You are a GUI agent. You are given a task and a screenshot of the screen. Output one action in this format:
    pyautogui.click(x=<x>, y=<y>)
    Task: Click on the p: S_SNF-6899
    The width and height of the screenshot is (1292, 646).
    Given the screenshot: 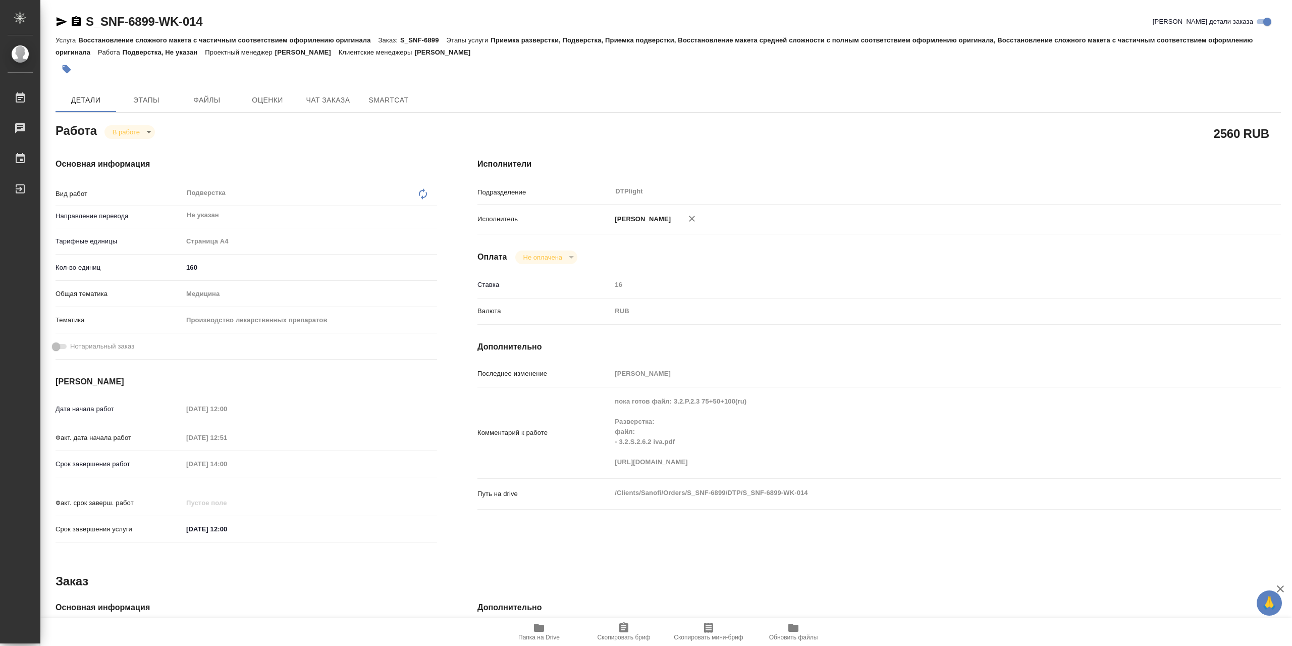 What is the action you would take?
    pyautogui.click(x=424, y=40)
    